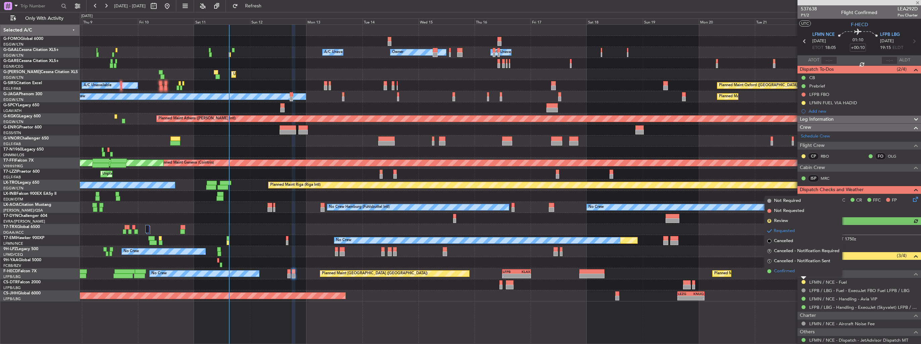  Describe the element at coordinates (249, 6) in the screenshot. I see `button: Refresh` at that location.